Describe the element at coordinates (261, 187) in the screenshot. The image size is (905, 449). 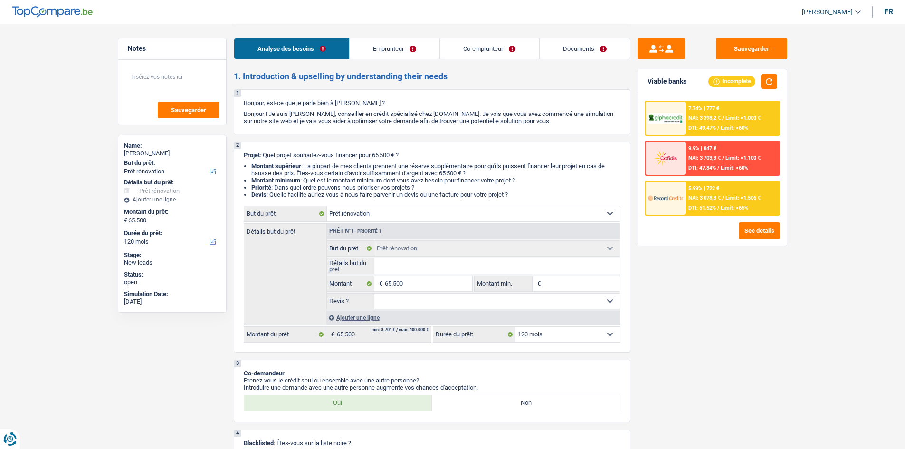
I see `strong: Priorité` at that location.